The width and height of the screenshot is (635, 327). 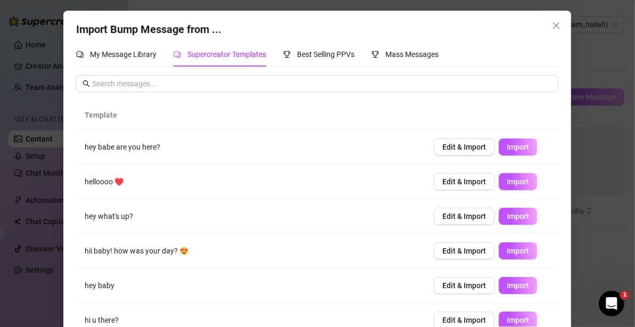 I want to click on span: 1, so click(x=625, y=295).